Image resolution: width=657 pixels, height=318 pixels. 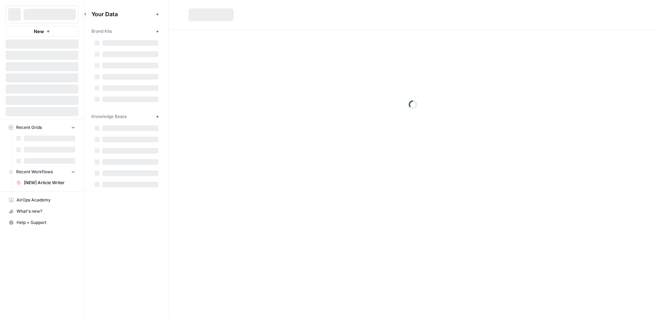 I want to click on button: Recent Grids, so click(x=42, y=127).